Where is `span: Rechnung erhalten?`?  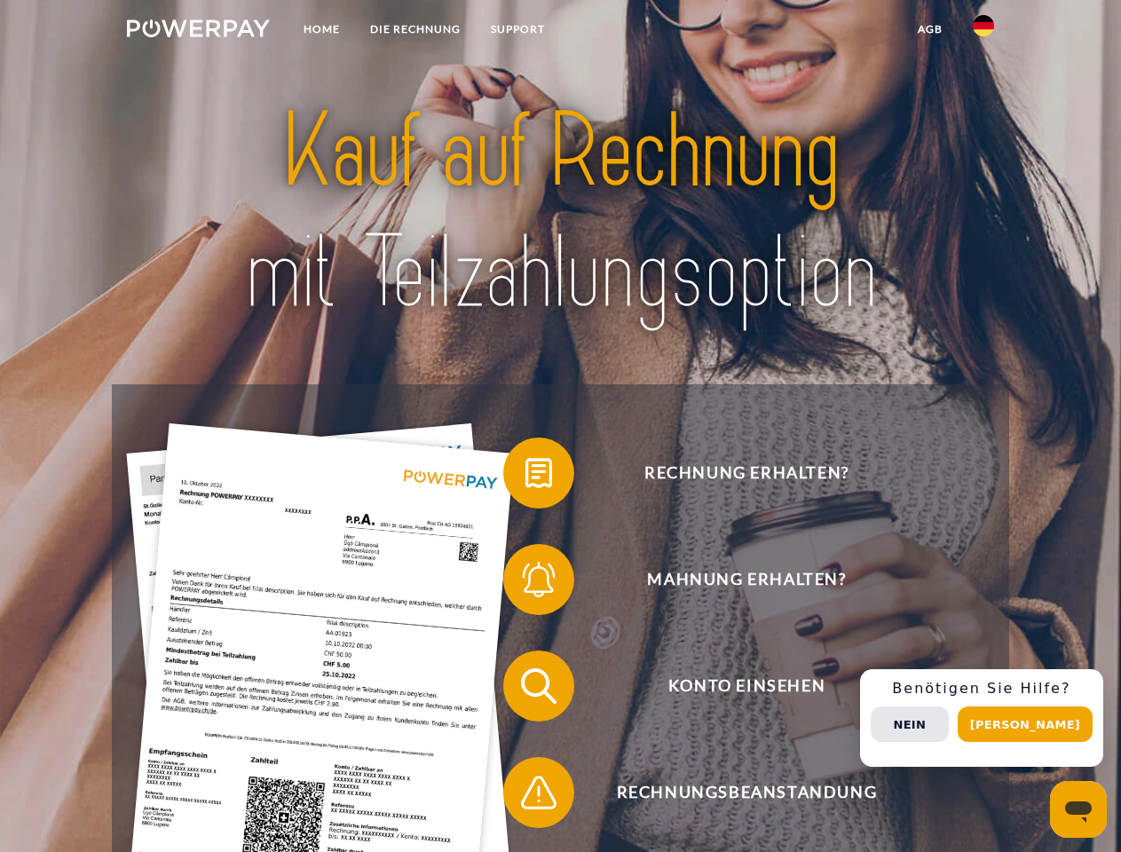
span: Rechnung erhalten? is located at coordinates (747, 473).